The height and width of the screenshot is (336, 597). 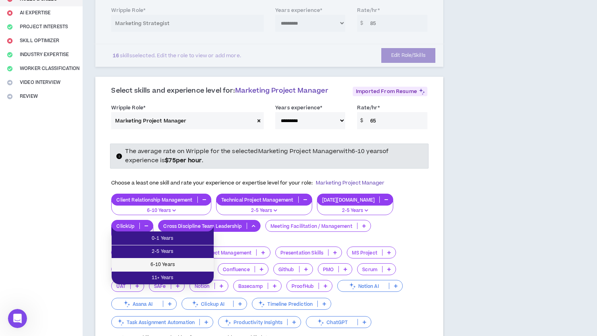 I want to click on p: MS Project, so click(x=364, y=252).